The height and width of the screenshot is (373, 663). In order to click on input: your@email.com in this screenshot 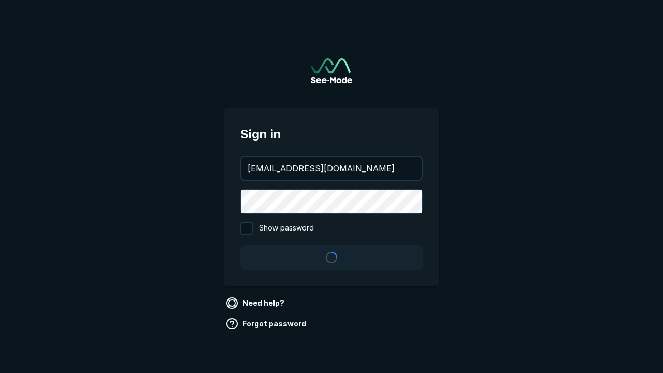, I will do `click(332, 168)`.